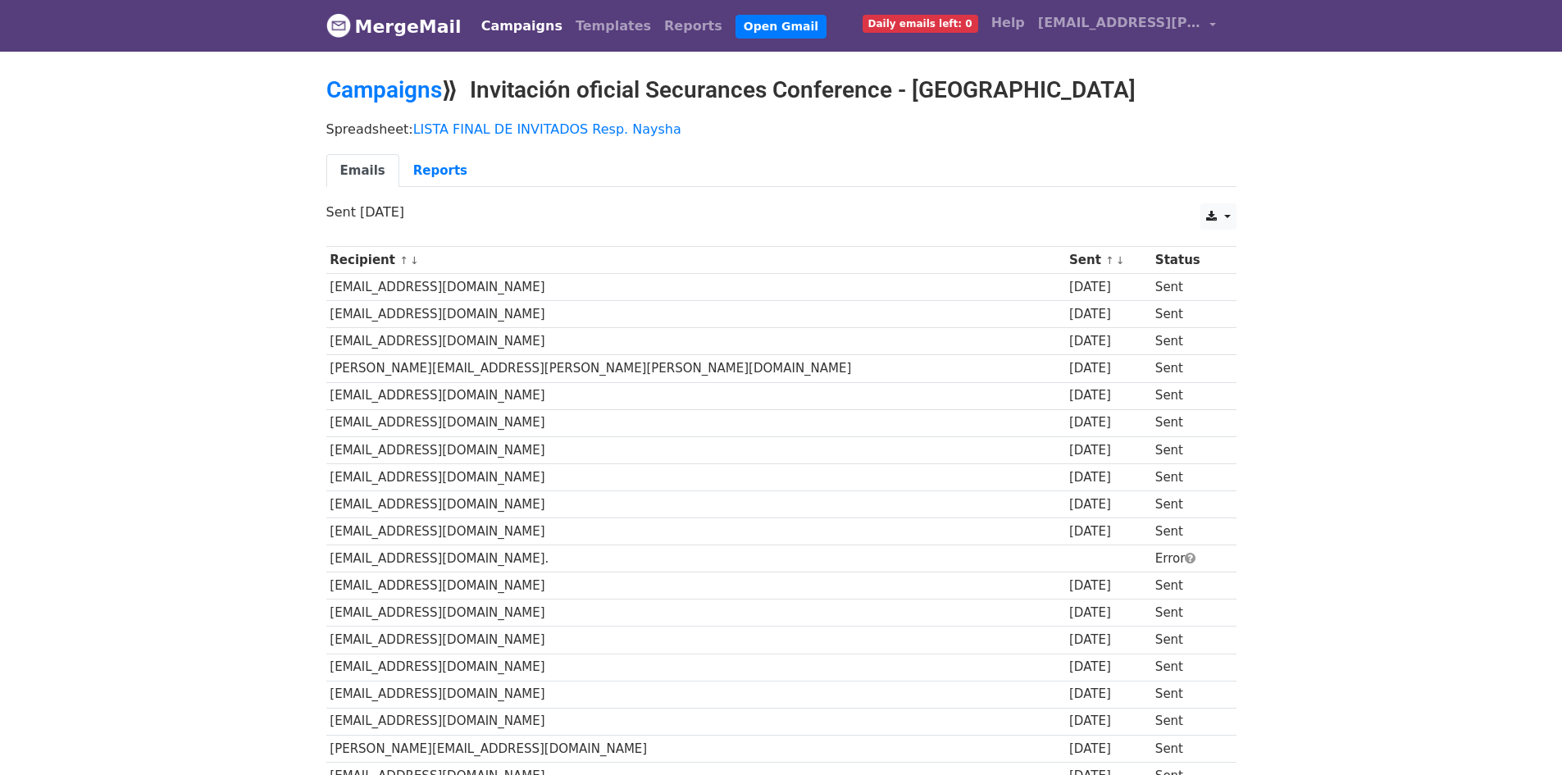 The width and height of the screenshot is (1562, 775). I want to click on a: Templates, so click(613, 26).